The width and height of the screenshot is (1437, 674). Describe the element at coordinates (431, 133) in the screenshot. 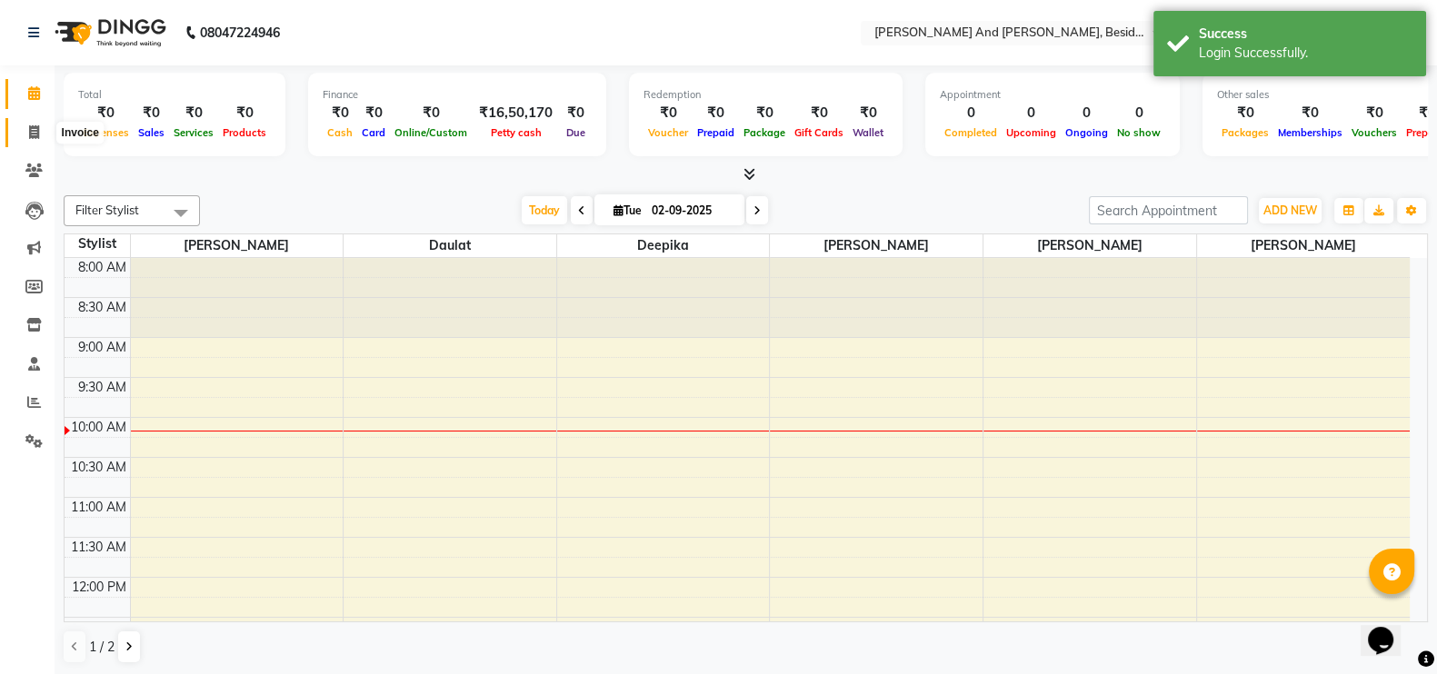

I see `span: Online/Custom` at that location.